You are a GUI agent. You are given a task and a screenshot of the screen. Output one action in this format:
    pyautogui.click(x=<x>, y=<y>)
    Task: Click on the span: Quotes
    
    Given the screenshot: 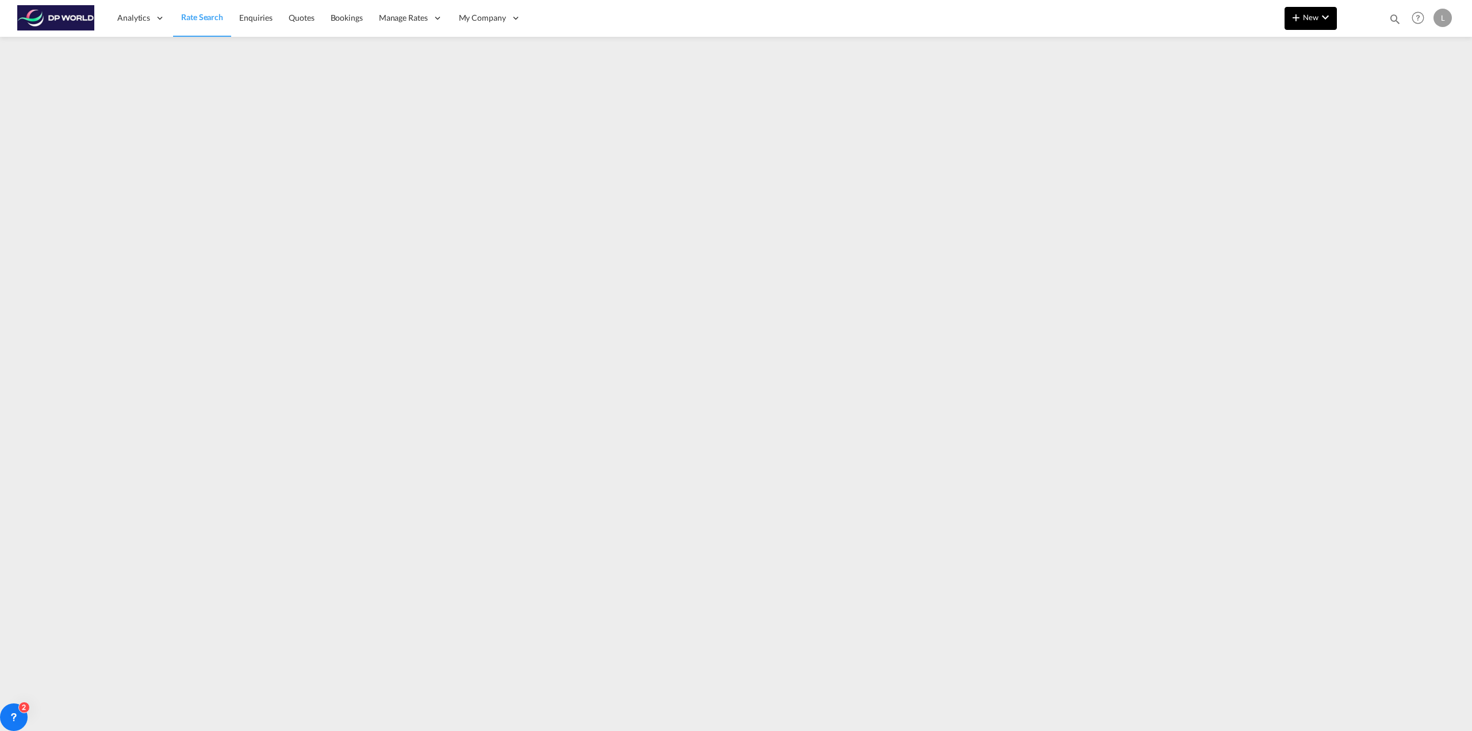 What is the action you would take?
    pyautogui.click(x=301, y=17)
    